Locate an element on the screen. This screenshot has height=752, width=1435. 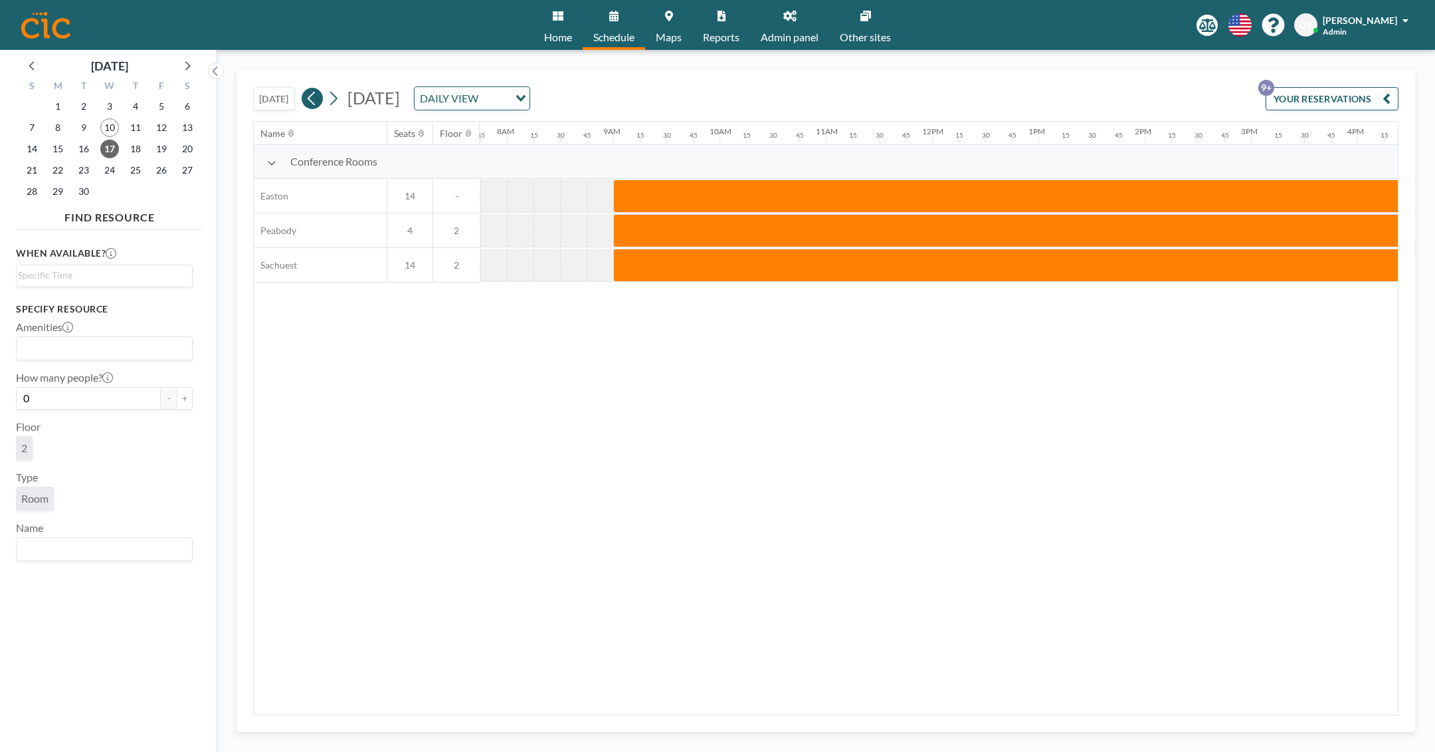
div: Name is located at coordinates (272, 134).